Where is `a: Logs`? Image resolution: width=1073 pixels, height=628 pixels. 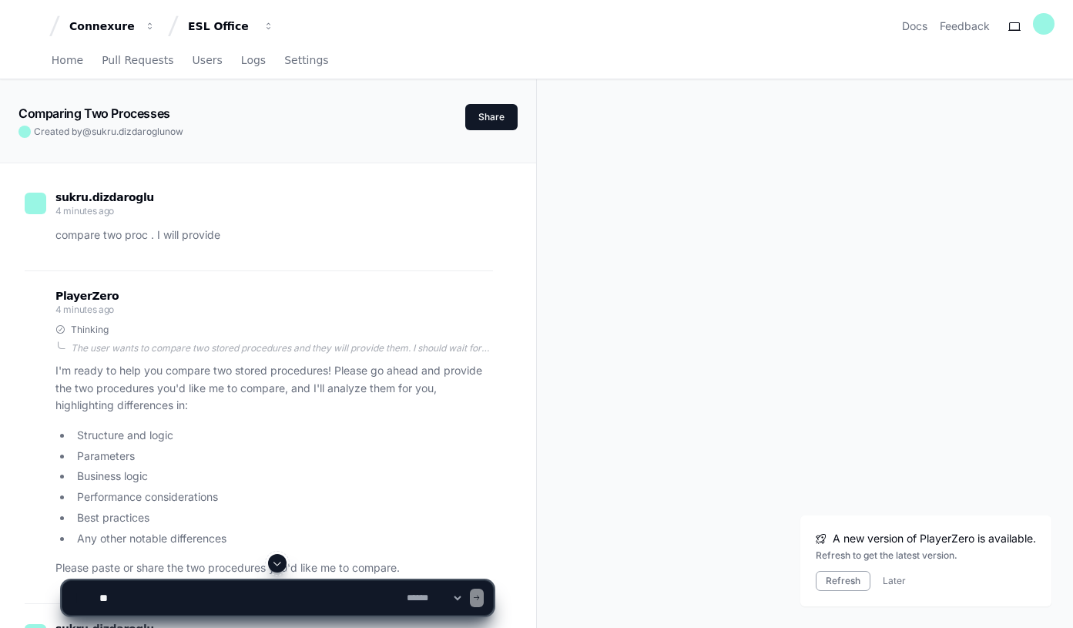 a: Logs is located at coordinates (253, 61).